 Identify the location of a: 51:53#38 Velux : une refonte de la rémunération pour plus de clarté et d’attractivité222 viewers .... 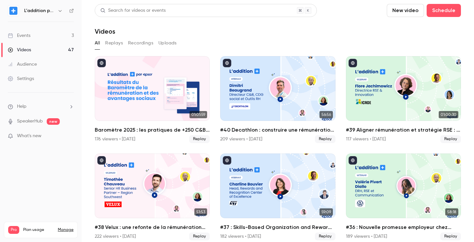
(152, 197).